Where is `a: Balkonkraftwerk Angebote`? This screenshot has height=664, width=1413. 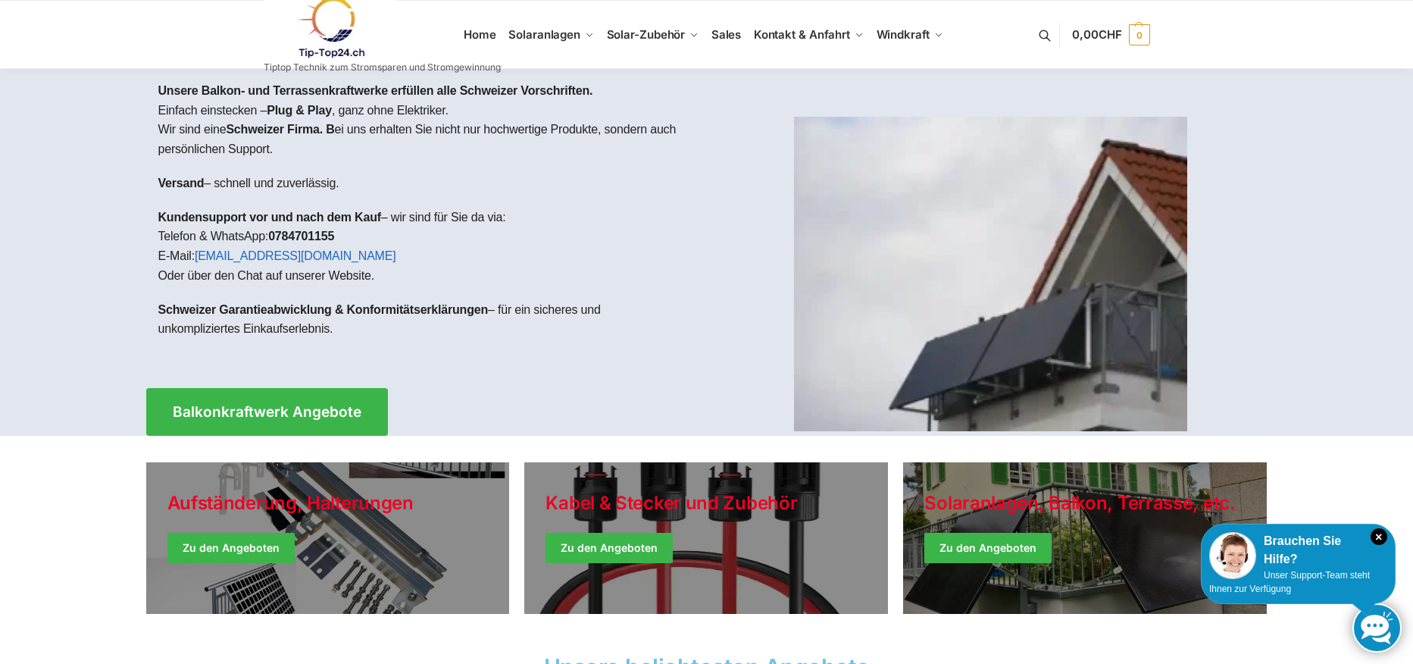 a: Balkonkraftwerk Angebote is located at coordinates (267, 411).